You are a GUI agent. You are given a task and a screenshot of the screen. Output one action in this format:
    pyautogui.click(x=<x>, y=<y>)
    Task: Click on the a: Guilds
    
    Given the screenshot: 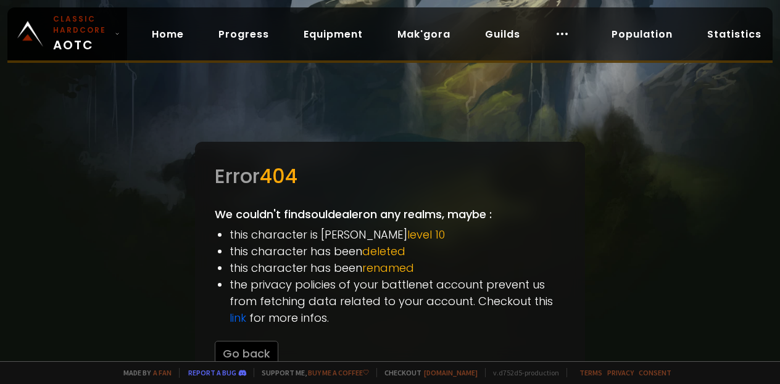 What is the action you would take?
    pyautogui.click(x=502, y=34)
    